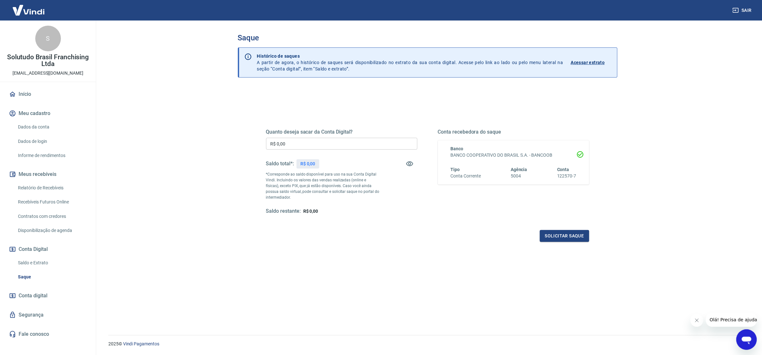 The width and height of the screenshot is (762, 355). Describe the element at coordinates (592, 63) in the screenshot. I see `a: Acessar extrato` at that location.